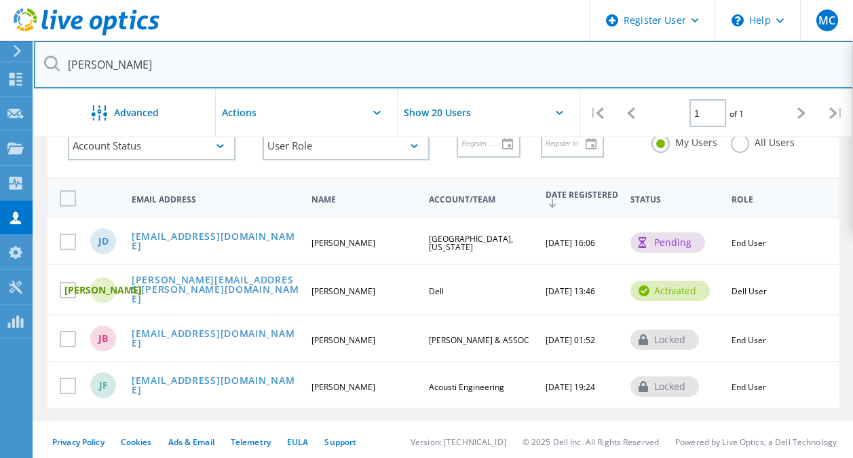  Describe the element at coordinates (670, 291) in the screenshot. I see `div: activated` at that location.